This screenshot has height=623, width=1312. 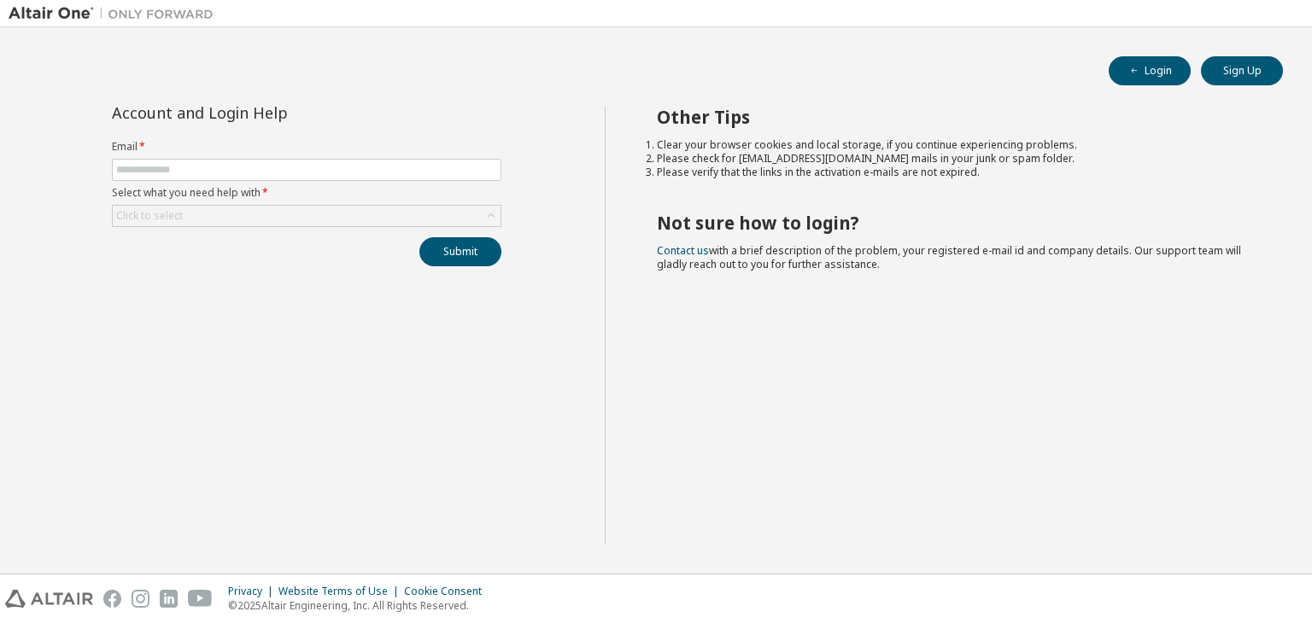 I want to click on div: Account and Login Help, so click(x=267, y=113).